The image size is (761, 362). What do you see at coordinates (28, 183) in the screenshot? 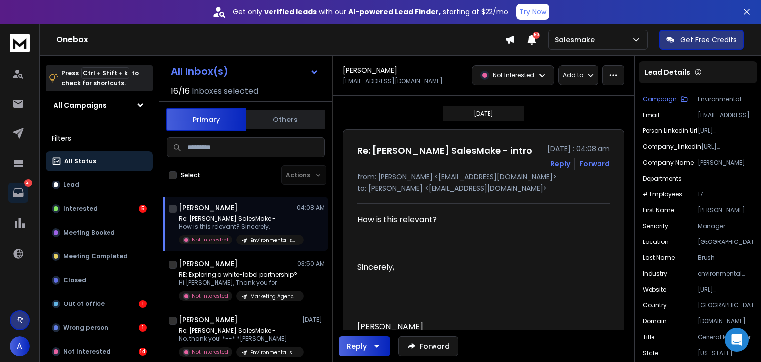
I see `p: 21` at bounding box center [28, 183].